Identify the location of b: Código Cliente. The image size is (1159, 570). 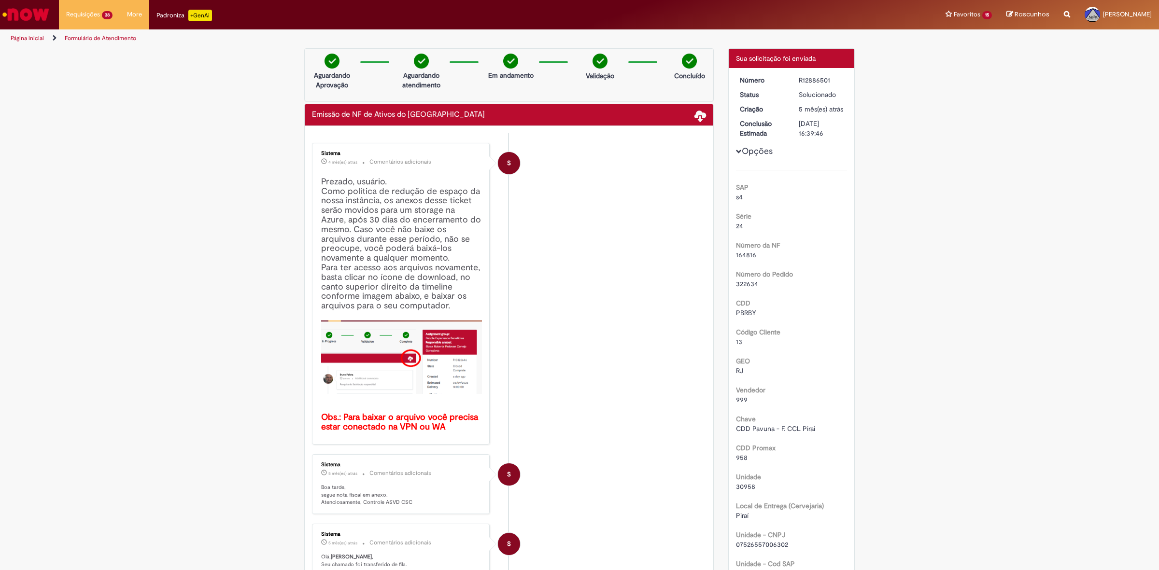
(758, 332).